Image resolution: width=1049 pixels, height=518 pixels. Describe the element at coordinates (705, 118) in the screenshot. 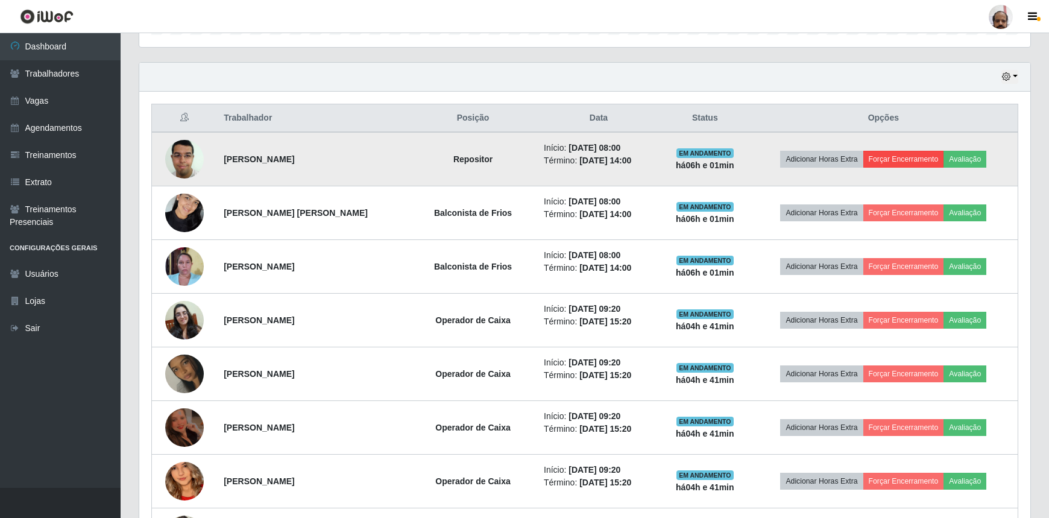

I see `th: Status` at that location.